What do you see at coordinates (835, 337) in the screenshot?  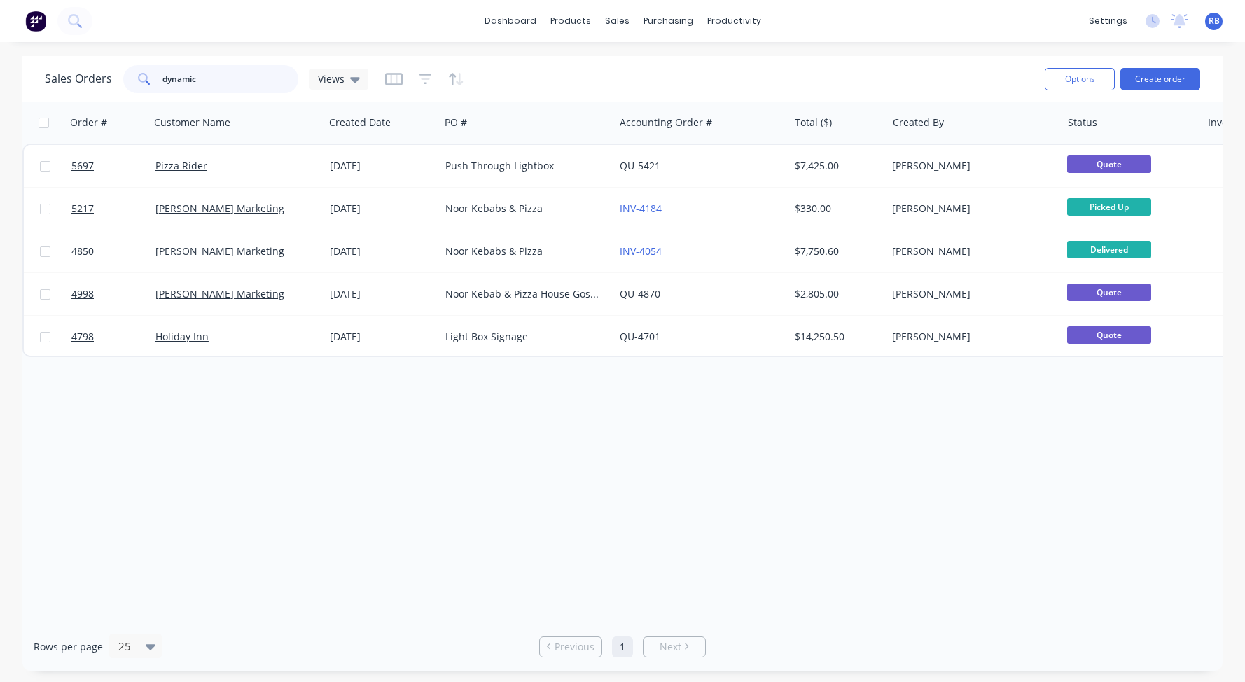 I see `div: $14,250.50` at bounding box center [835, 337].